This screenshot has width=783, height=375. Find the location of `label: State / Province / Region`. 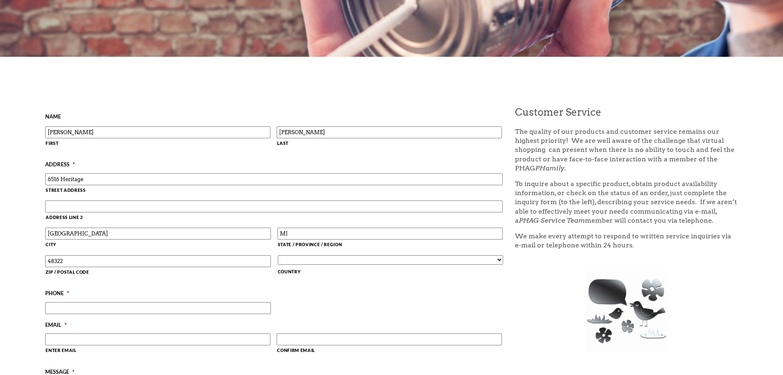

label: State / Province / Region is located at coordinates (390, 245).